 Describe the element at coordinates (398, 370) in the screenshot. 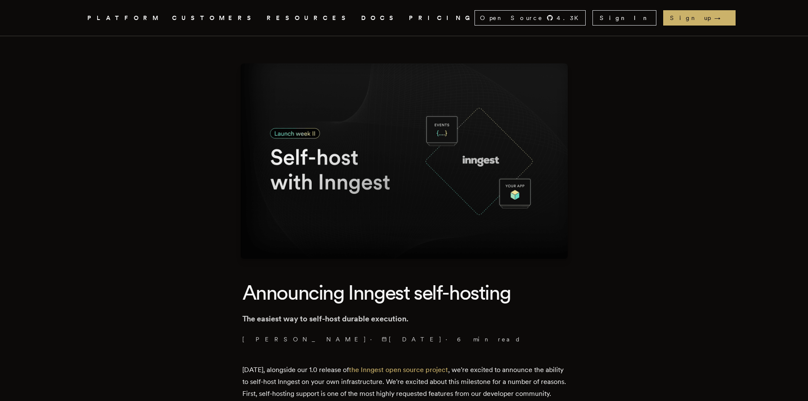

I see `a: the Inngest open source project` at that location.